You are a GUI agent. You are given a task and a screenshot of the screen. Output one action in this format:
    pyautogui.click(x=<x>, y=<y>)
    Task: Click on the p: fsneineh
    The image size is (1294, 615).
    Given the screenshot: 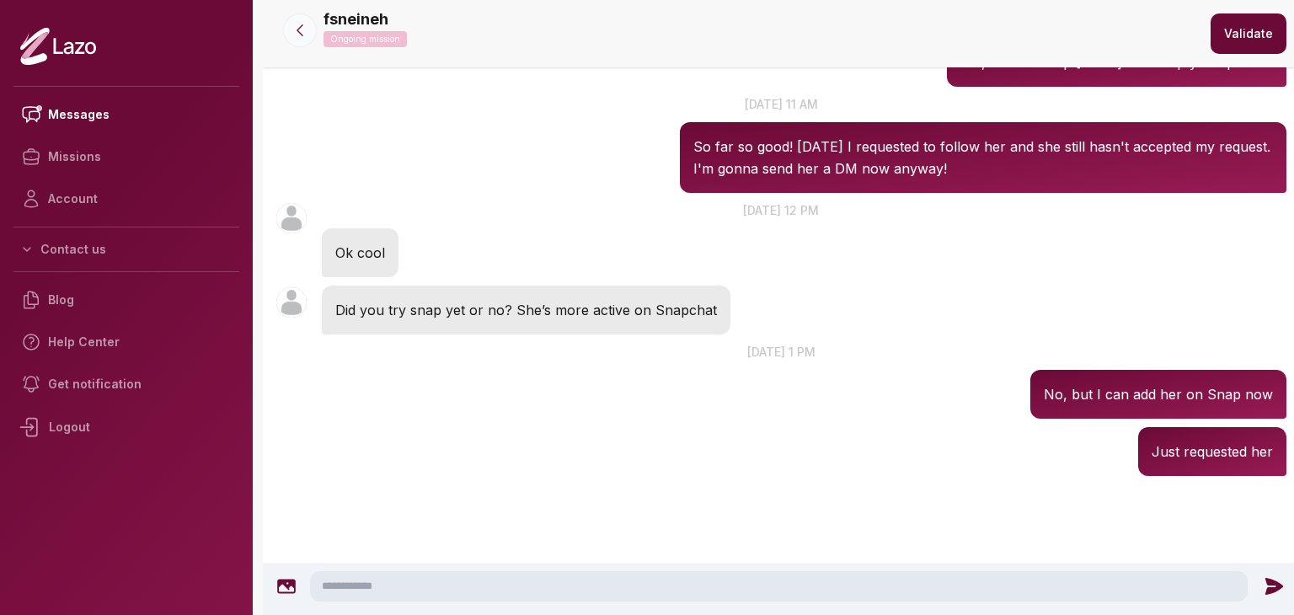 What is the action you would take?
    pyautogui.click(x=355, y=19)
    